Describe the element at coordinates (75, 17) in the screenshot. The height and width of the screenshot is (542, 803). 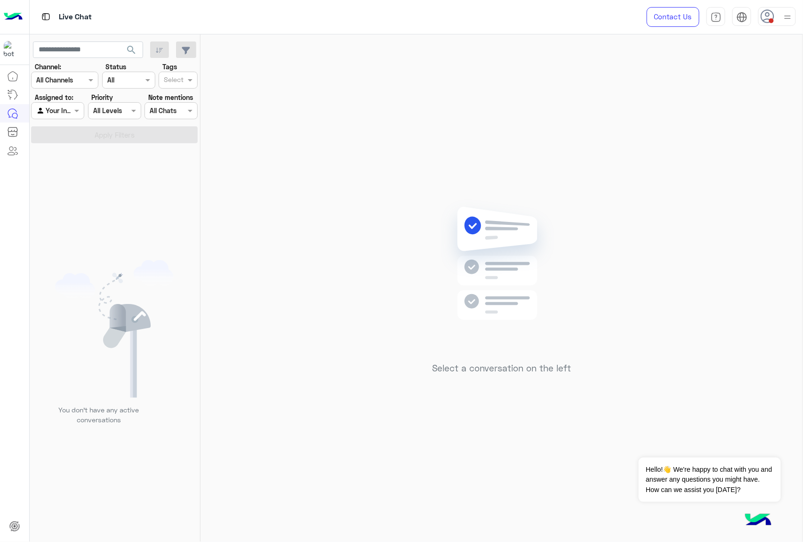
I see `p: Live Chat` at that location.